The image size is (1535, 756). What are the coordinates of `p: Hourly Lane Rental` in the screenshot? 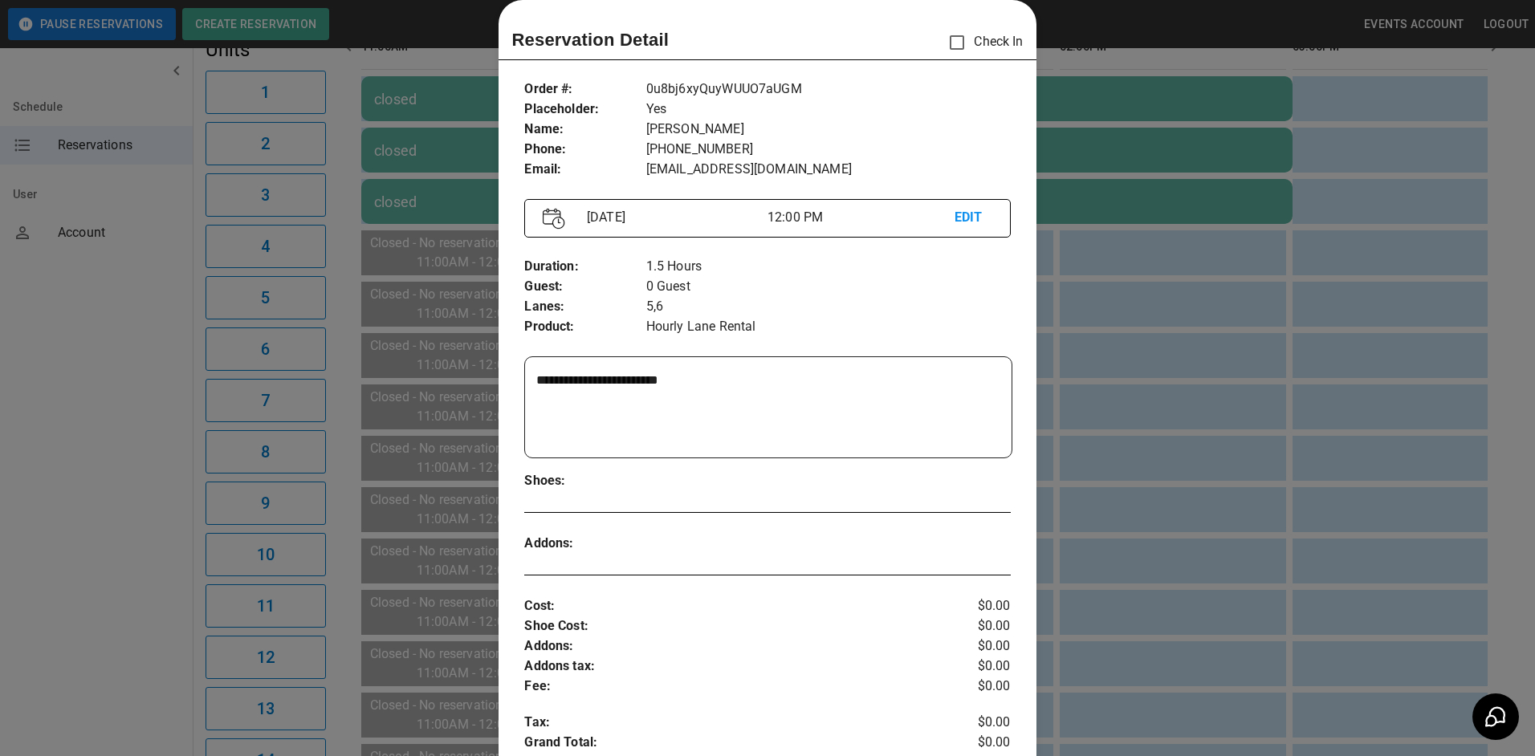 It's located at (829, 327).